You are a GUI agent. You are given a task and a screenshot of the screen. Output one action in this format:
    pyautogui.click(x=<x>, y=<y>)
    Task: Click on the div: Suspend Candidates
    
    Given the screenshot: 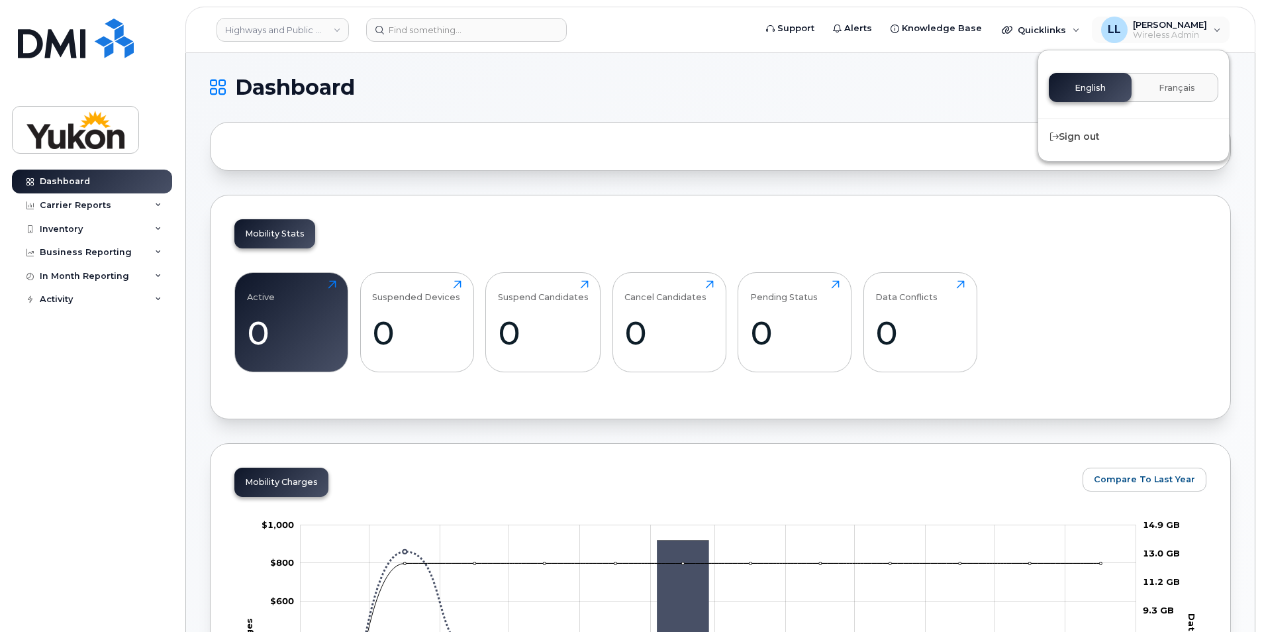 What is the action you would take?
    pyautogui.click(x=543, y=291)
    